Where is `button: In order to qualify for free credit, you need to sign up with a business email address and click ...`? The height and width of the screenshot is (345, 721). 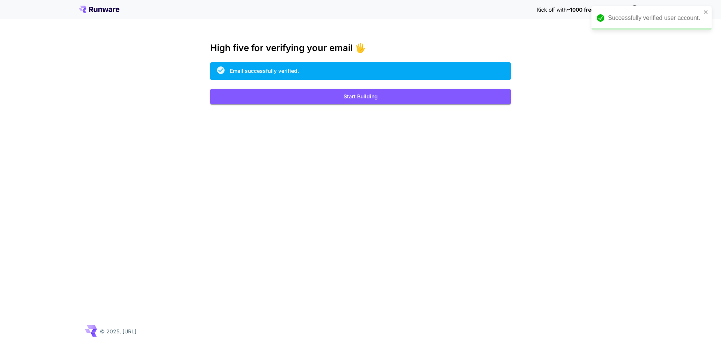
button: In order to qualify for free credit, you need to sign up with a business email address and click ... is located at coordinates (634, 9).